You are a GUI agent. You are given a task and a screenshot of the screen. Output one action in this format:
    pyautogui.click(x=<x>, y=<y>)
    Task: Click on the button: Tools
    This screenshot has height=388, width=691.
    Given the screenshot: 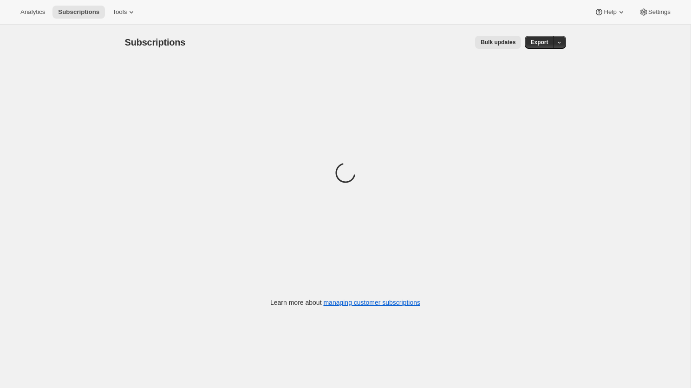 What is the action you would take?
    pyautogui.click(x=124, y=12)
    